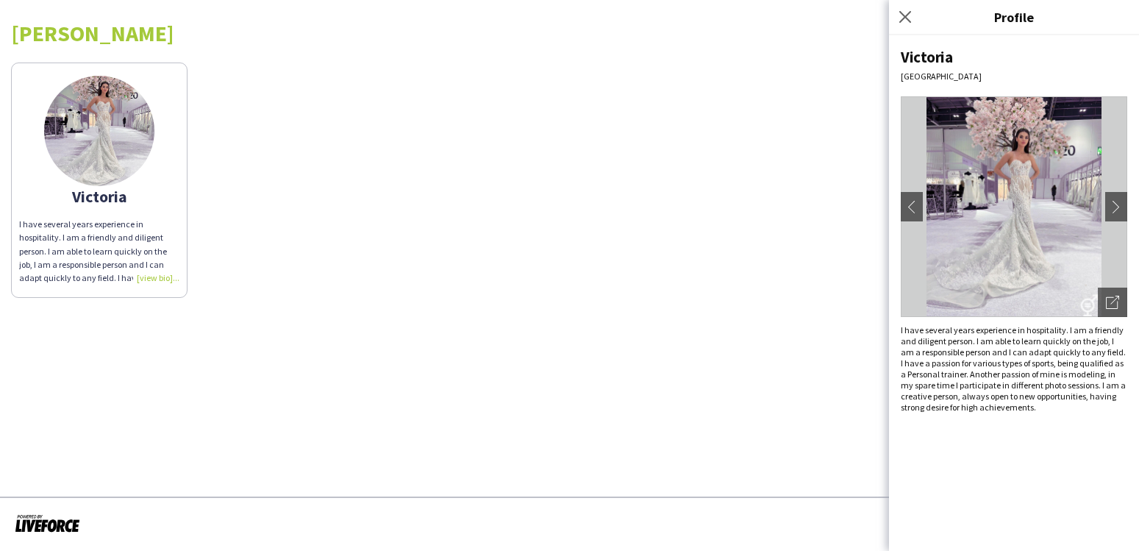 The width and height of the screenshot is (1139, 551). I want to click on img: Crew avatar or photo, so click(1014, 207).